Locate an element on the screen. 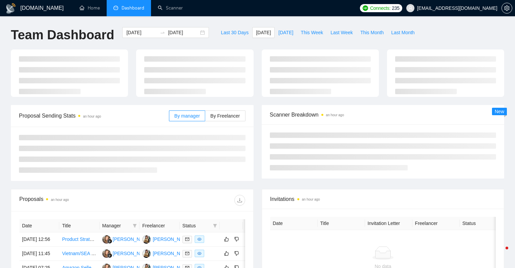  span: By manager is located at coordinates (187, 116).